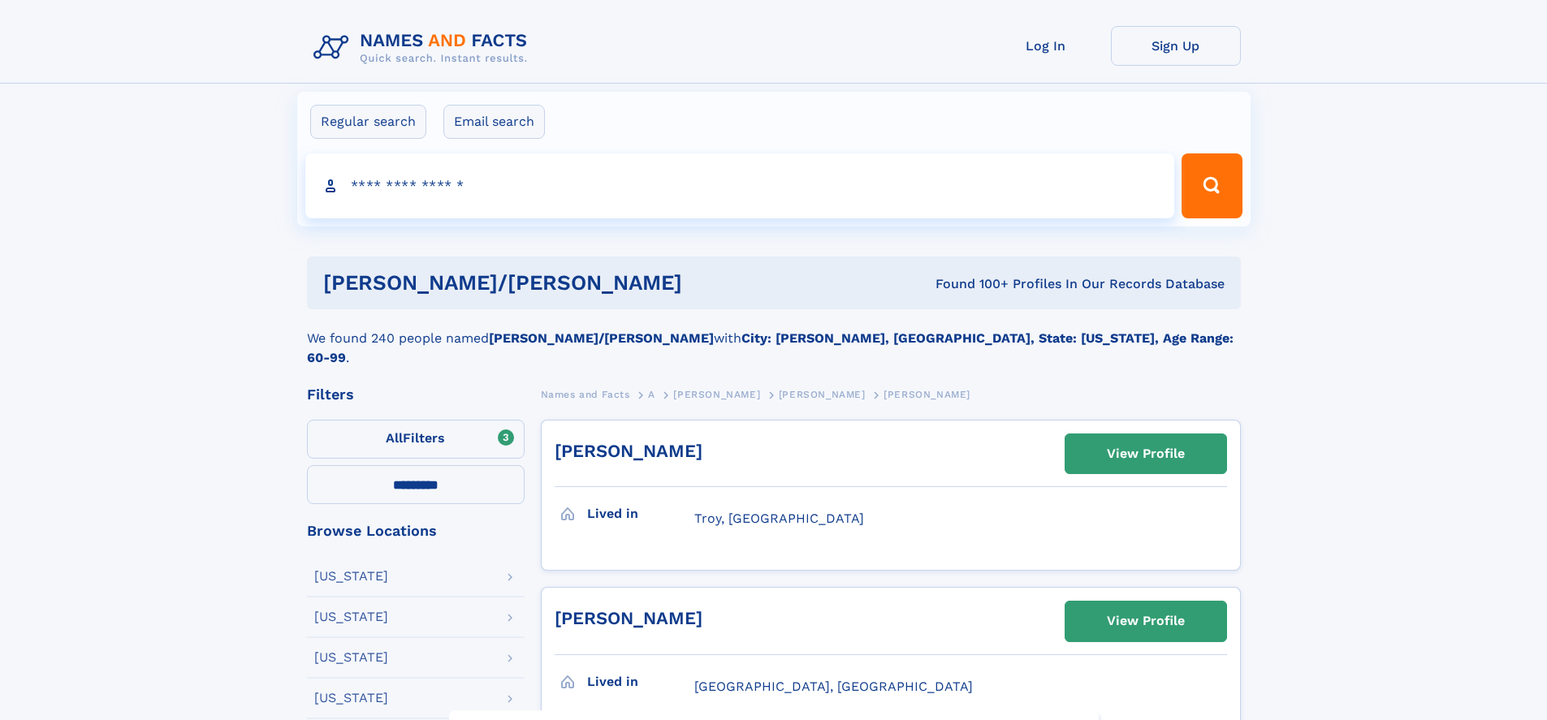 The image size is (1547, 720). Describe the element at coordinates (1176, 45) in the screenshot. I see `a: Sign Up` at that location.